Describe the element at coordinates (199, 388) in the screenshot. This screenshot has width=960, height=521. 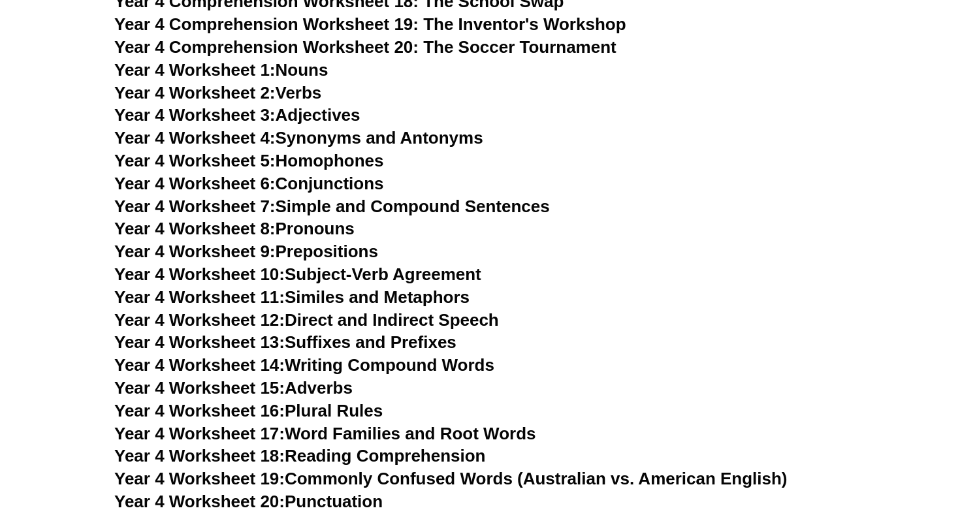
I see `span: Year 4 Worksheet 15:` at that location.